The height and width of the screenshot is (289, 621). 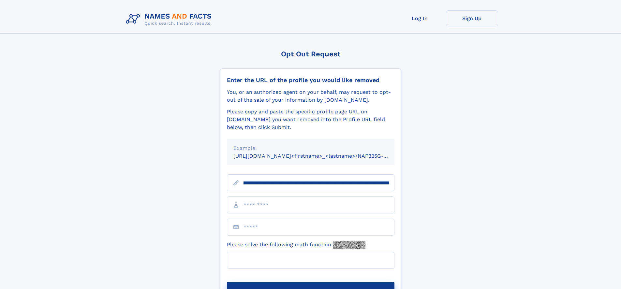 I want to click on label: Please solve the following math function:, so click(x=296, y=245).